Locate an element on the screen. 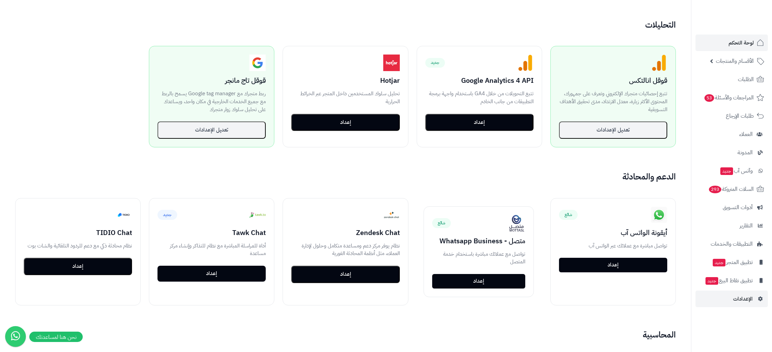 This screenshot has height=352, width=772. p: نظام محادثة ذكي مع دعم للردود التلقائية والشات بوت is located at coordinates (78, 245).